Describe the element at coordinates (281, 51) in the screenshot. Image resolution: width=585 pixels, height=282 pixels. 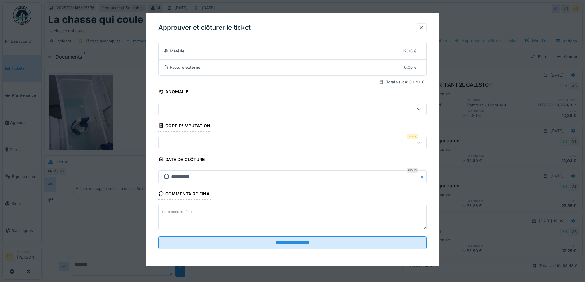
I see `div: Matériel` at that location.